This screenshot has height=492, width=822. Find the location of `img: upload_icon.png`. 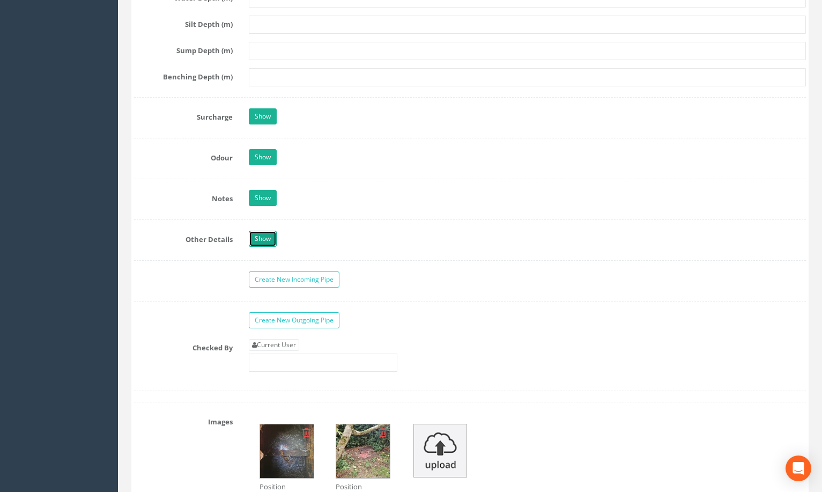

img: upload_icon.png is located at coordinates (440, 451).